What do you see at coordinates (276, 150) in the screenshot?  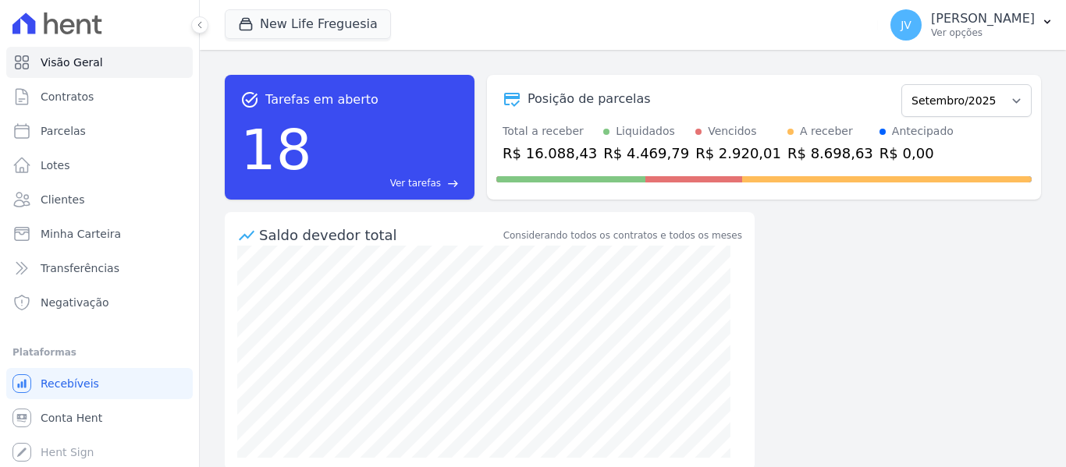 I see `div: 18` at bounding box center [276, 150].